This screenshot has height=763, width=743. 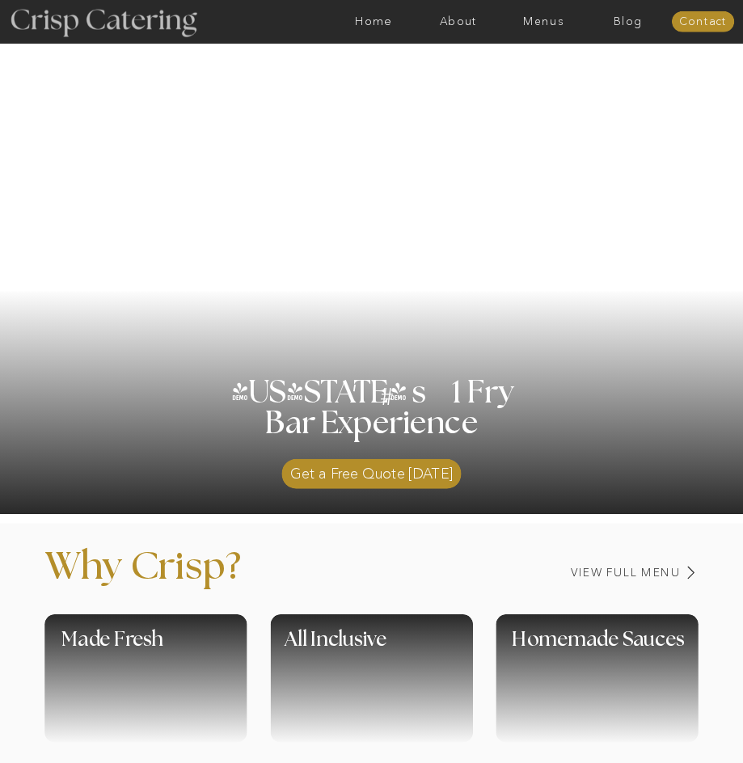 I want to click on nav: Home, so click(x=374, y=21).